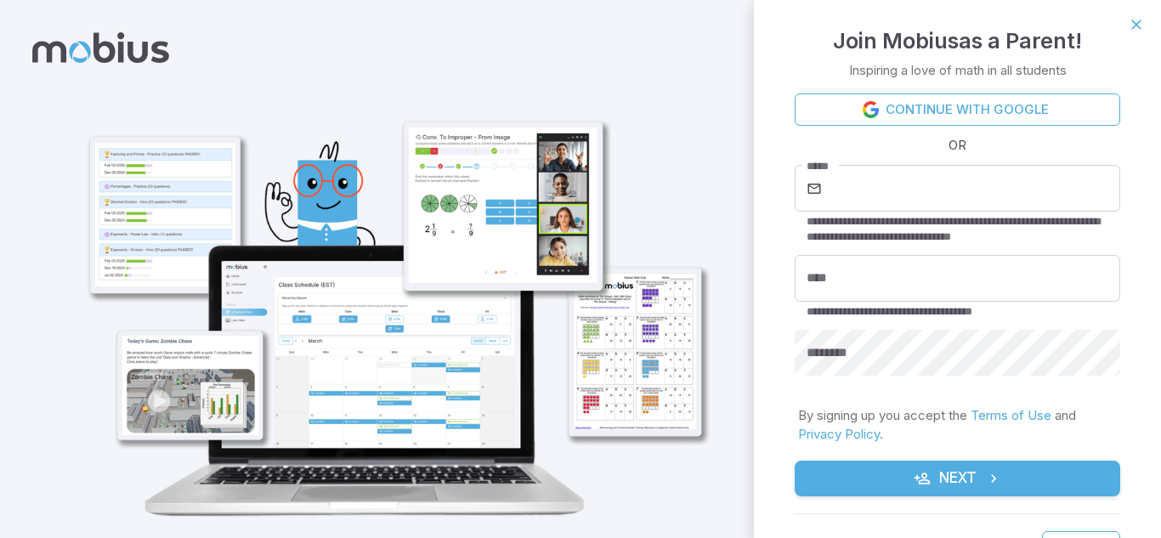 The width and height of the screenshot is (1161, 538). I want to click on button: Next, so click(957, 479).